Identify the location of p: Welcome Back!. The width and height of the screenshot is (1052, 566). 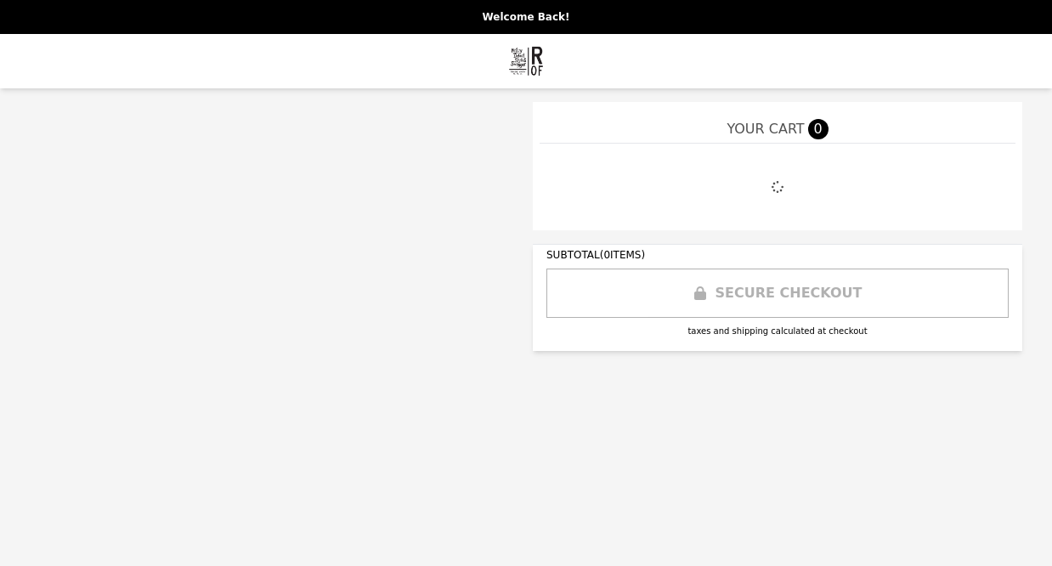
(526, 17).